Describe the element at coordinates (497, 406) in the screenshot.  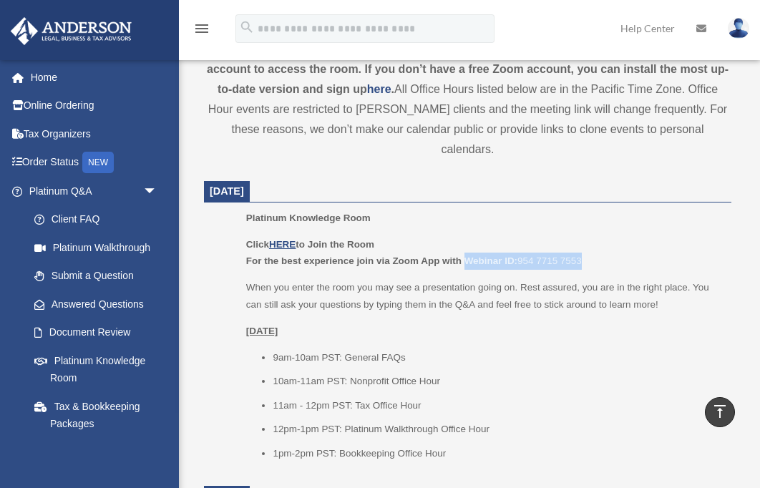
I see `li: 11am - 12pm PST: Tax Office Hour` at that location.